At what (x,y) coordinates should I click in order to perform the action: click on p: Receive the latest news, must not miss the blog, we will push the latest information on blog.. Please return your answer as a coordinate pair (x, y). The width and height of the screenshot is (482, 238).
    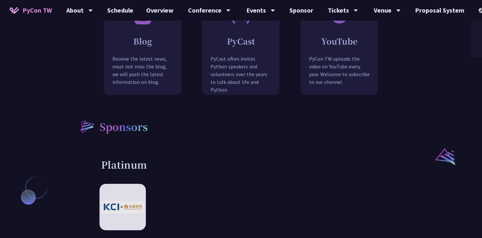
    Looking at the image, I should click on (143, 75).